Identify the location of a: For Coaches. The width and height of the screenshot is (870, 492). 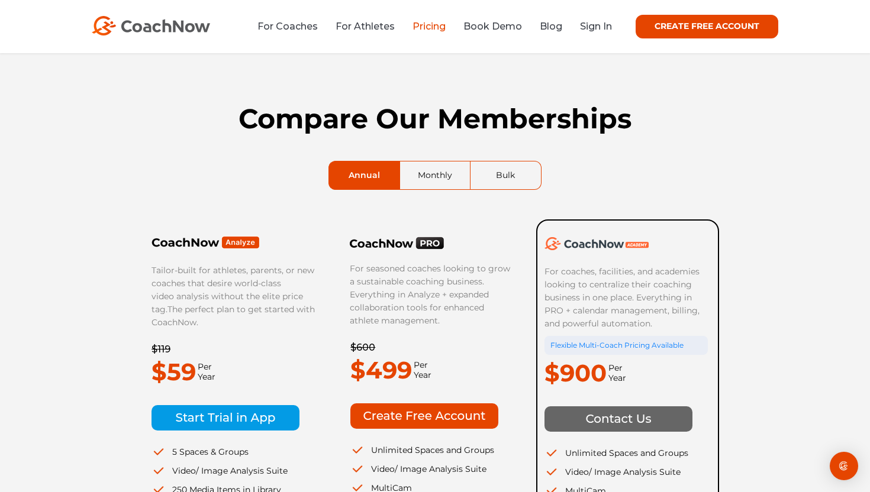
(288, 26).